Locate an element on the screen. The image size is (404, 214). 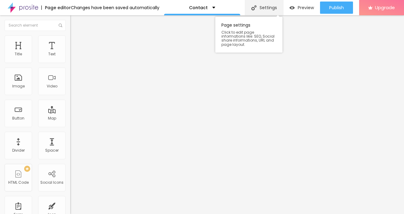
button: Publish is located at coordinates (337, 8).